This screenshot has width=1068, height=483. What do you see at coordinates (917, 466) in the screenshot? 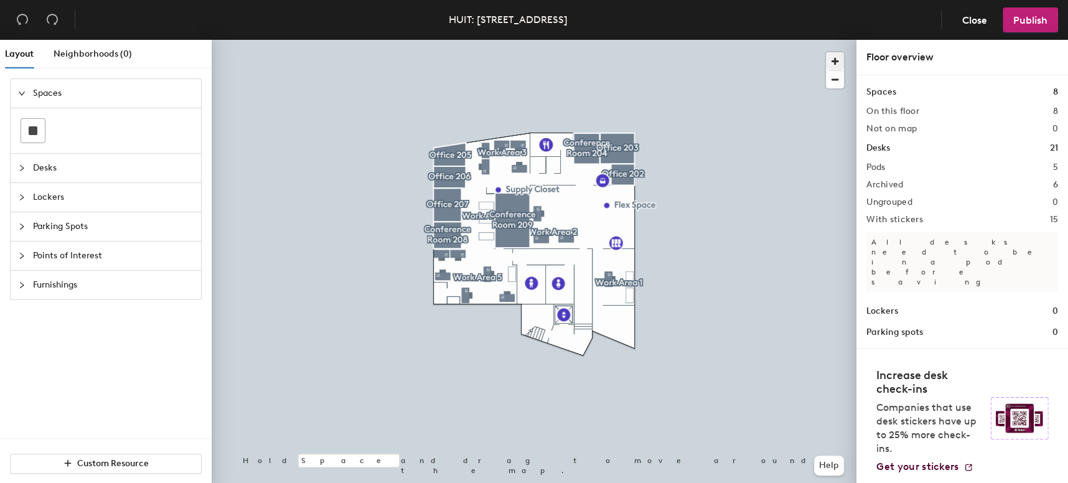
I see `span: Get your stickers` at bounding box center [917, 466].